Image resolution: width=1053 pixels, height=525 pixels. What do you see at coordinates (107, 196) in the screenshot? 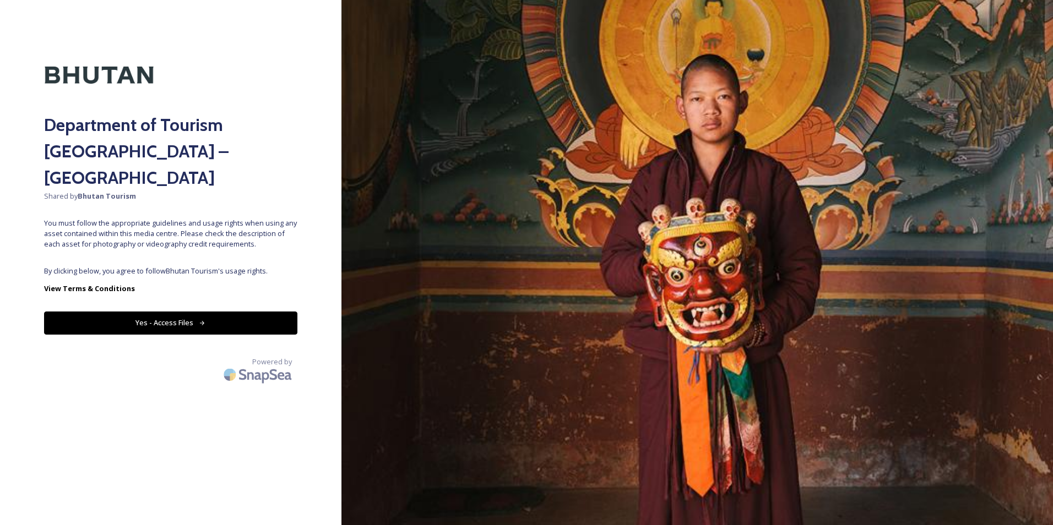
I see `strong: Bhutan Tourism` at bounding box center [107, 196].